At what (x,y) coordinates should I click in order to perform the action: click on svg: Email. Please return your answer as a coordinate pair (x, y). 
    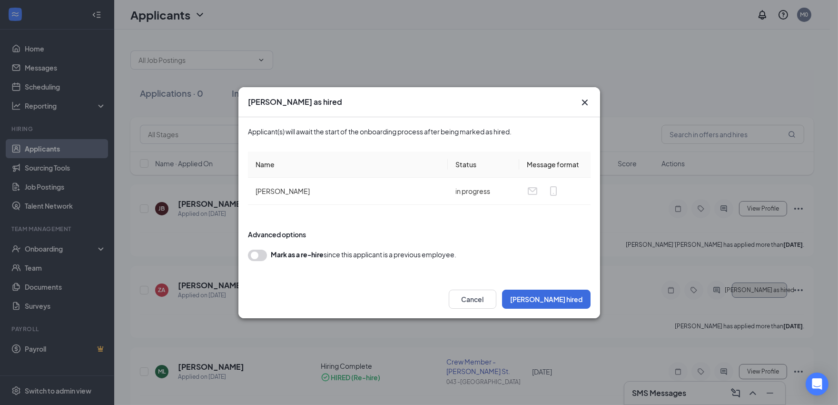
    Looking at the image, I should click on (533, 191).